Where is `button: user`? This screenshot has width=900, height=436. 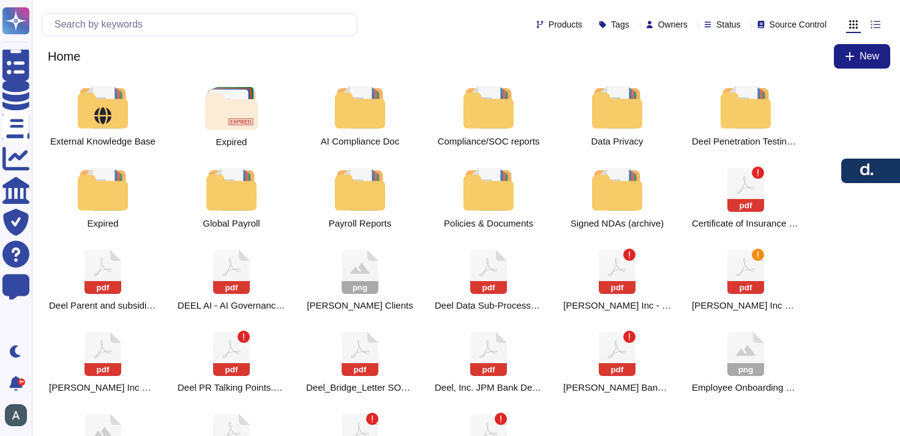
button: user is located at coordinates (19, 415).